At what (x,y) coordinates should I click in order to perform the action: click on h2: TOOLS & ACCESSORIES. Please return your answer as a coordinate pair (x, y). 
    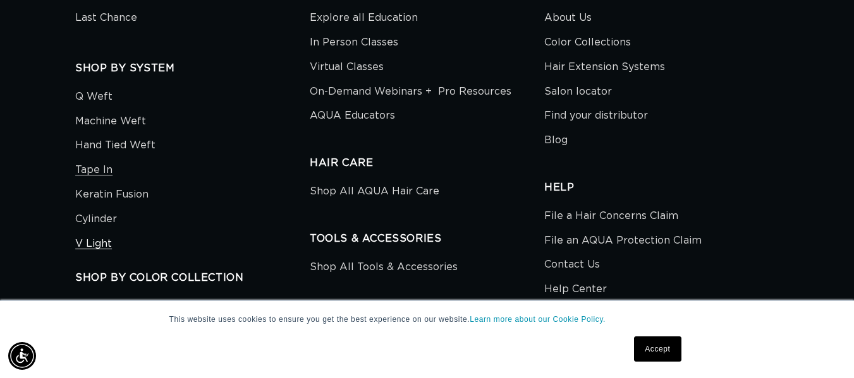
    Looking at the image, I should click on (427, 239).